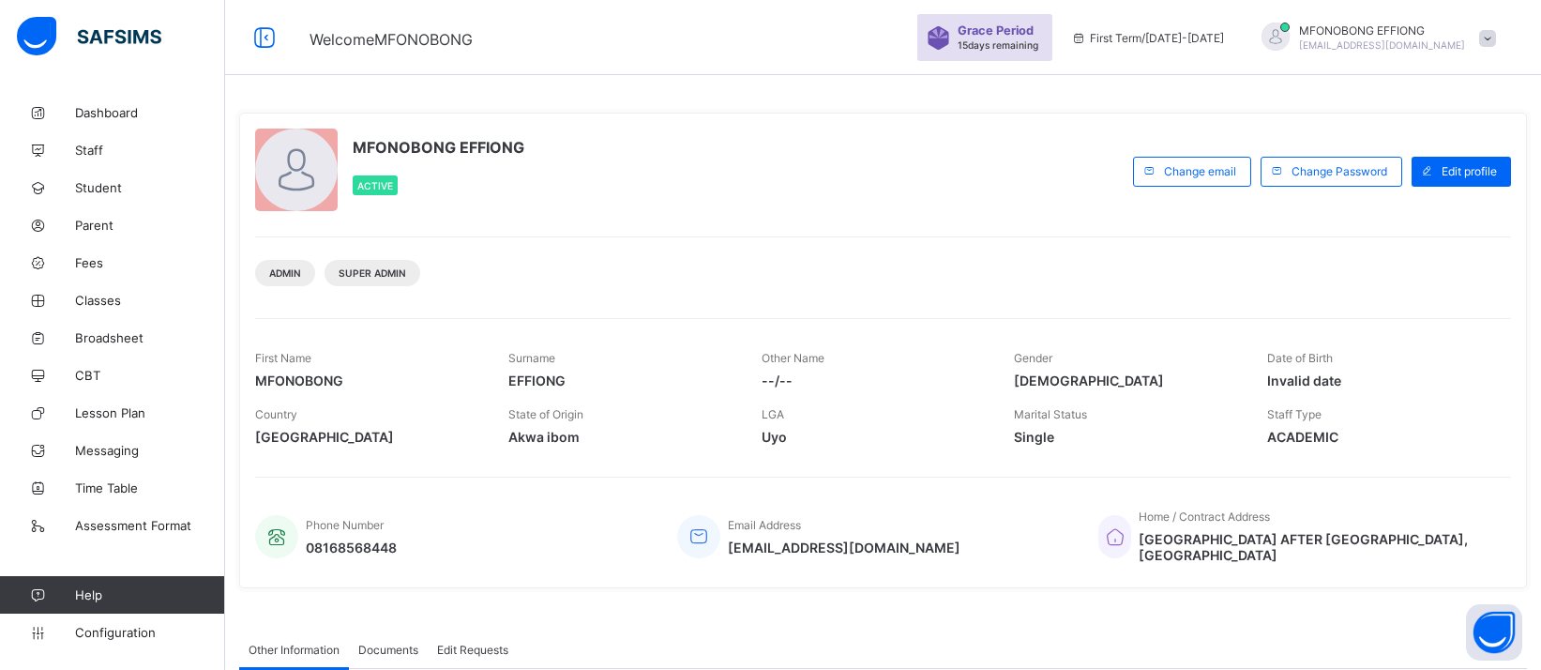 This screenshot has height=670, width=1541. What do you see at coordinates (874, 436) in the screenshot?
I see `span: Uyo` at bounding box center [874, 436].